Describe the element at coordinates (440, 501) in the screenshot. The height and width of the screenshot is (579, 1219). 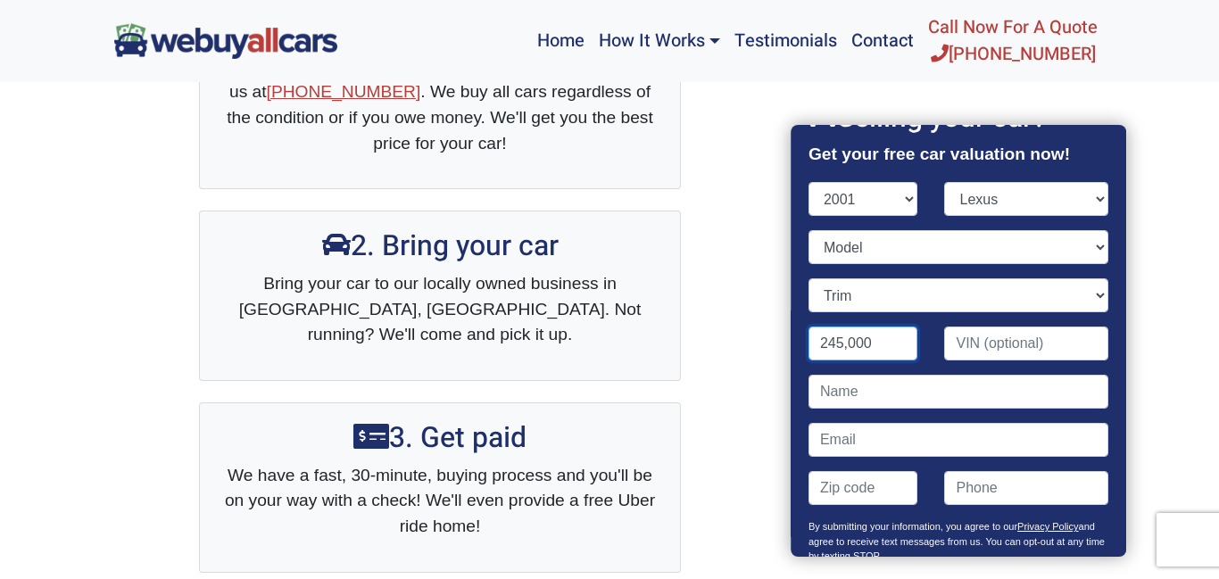
I see `p: We have a fast, 30-minute, buying process and you'll be on your way with a check! We'll even prov...` at that location.